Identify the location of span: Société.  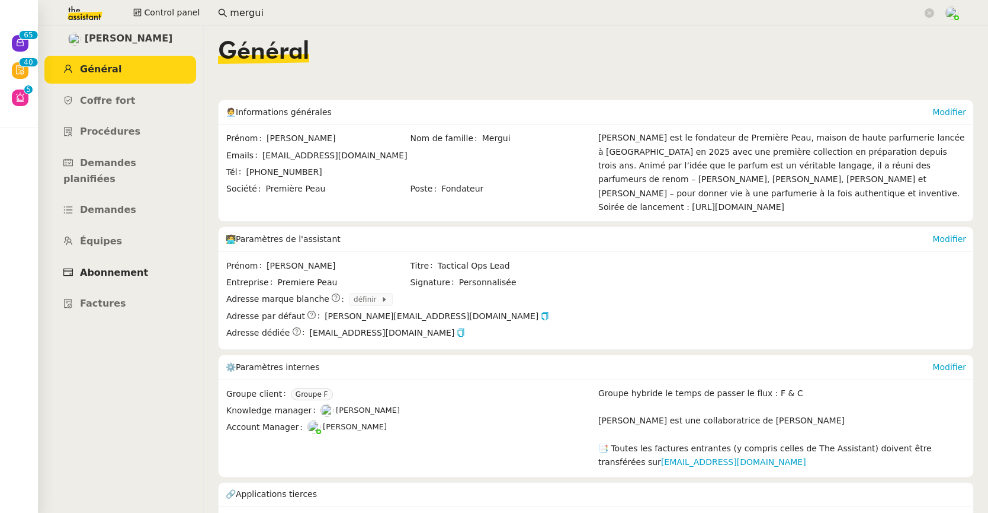
(246, 188).